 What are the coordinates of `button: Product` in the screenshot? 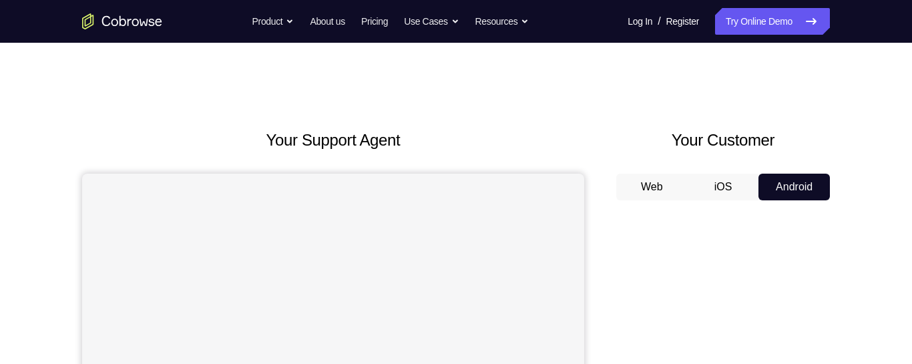 It's located at (273, 21).